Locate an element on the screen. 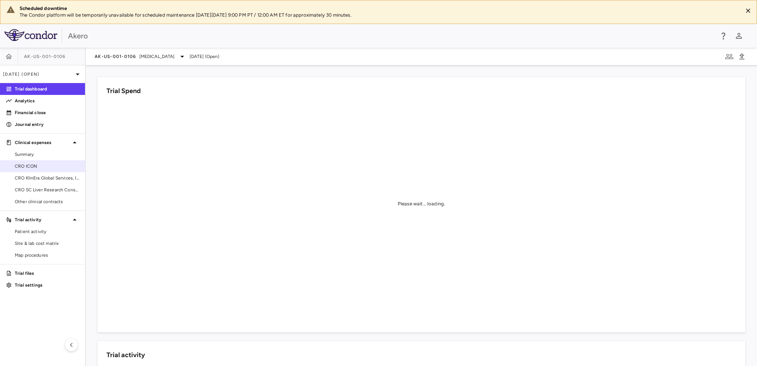 The height and width of the screenshot is (366, 757). span: CRO KlinEra Global Services, Inc is located at coordinates (47, 178).